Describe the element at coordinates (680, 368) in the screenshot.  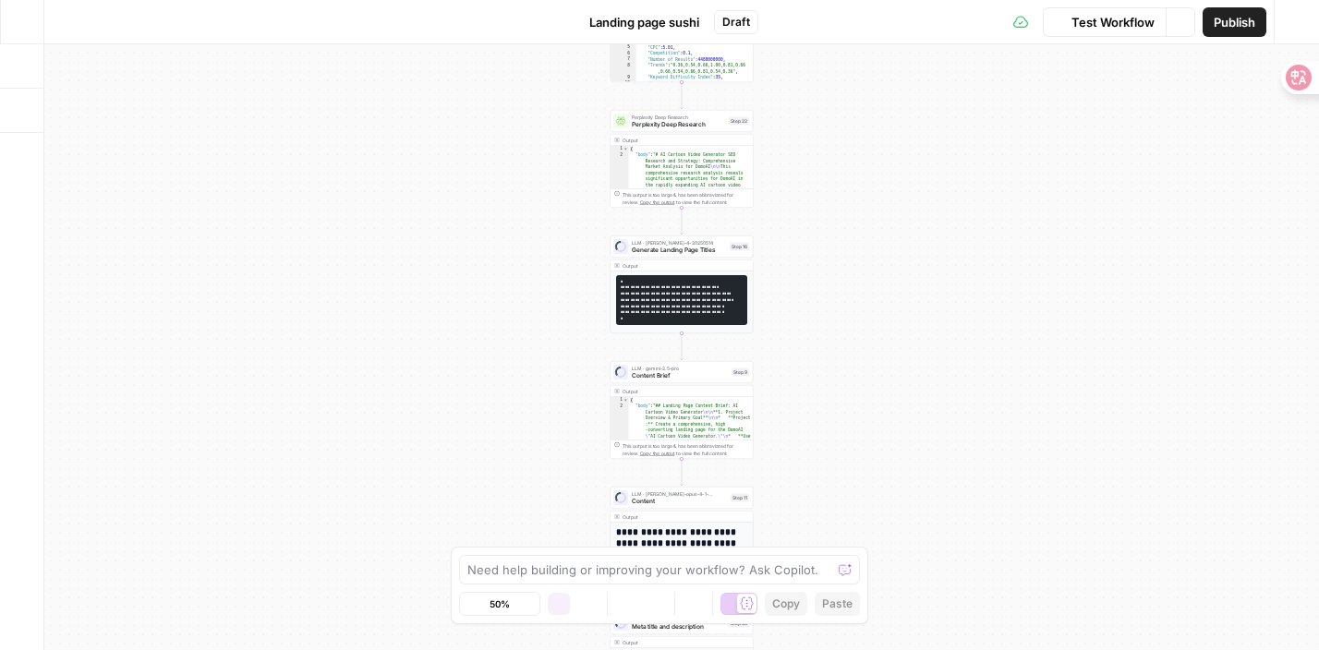
I see `span: LLM · gemini-2.5-pro` at that location.